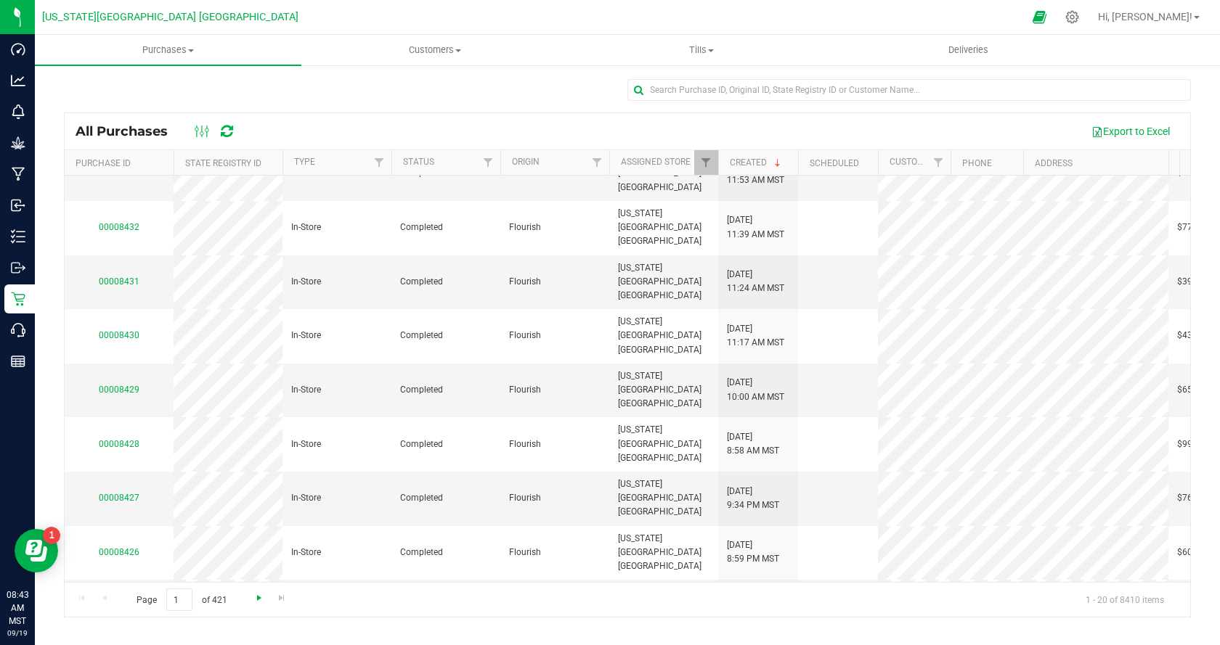  I want to click on inline-svg: Analytics, so click(18, 81).